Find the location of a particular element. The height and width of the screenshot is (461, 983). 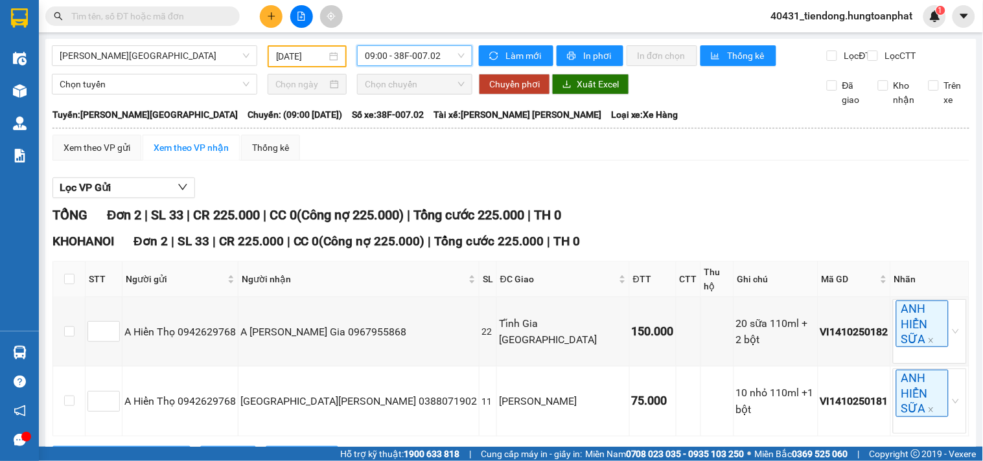

span: Miền Nam is located at coordinates (665, 454).